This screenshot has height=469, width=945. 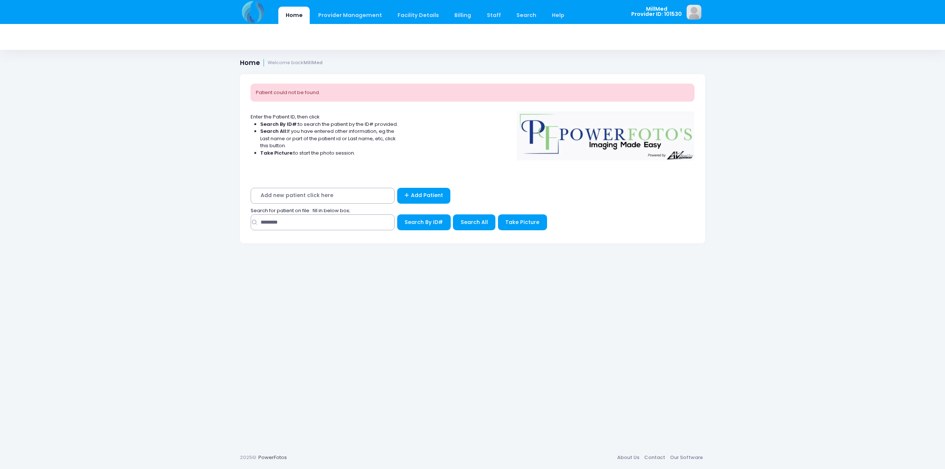 What do you see at coordinates (606, 134) in the screenshot?
I see `img: Logo` at bounding box center [606, 134].